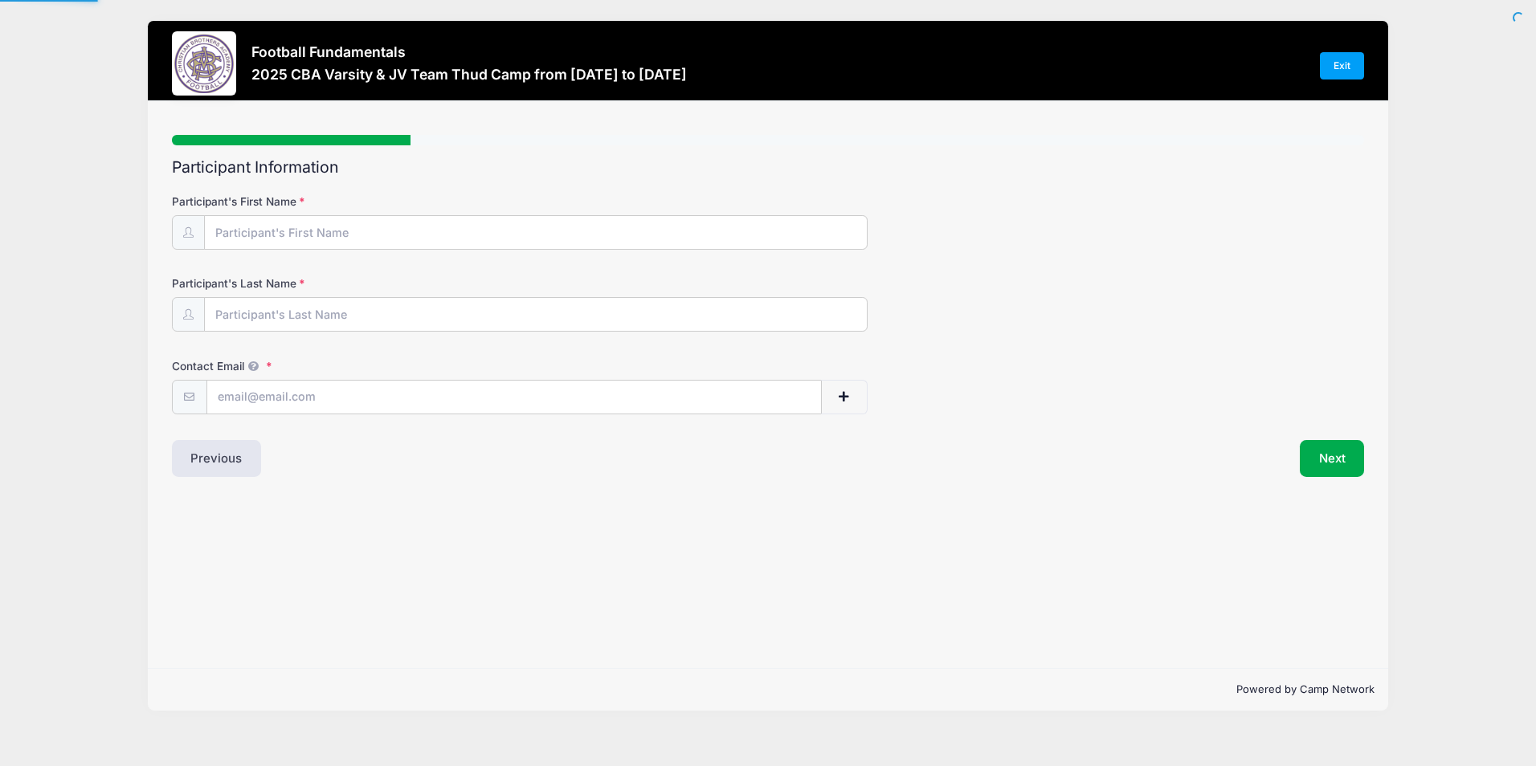  Describe the element at coordinates (768, 690) in the screenshot. I see `p: Powered by Camp Network` at that location.